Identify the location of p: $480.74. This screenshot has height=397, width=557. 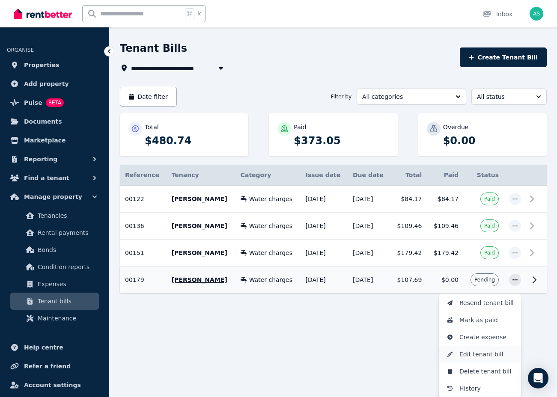
(192, 141).